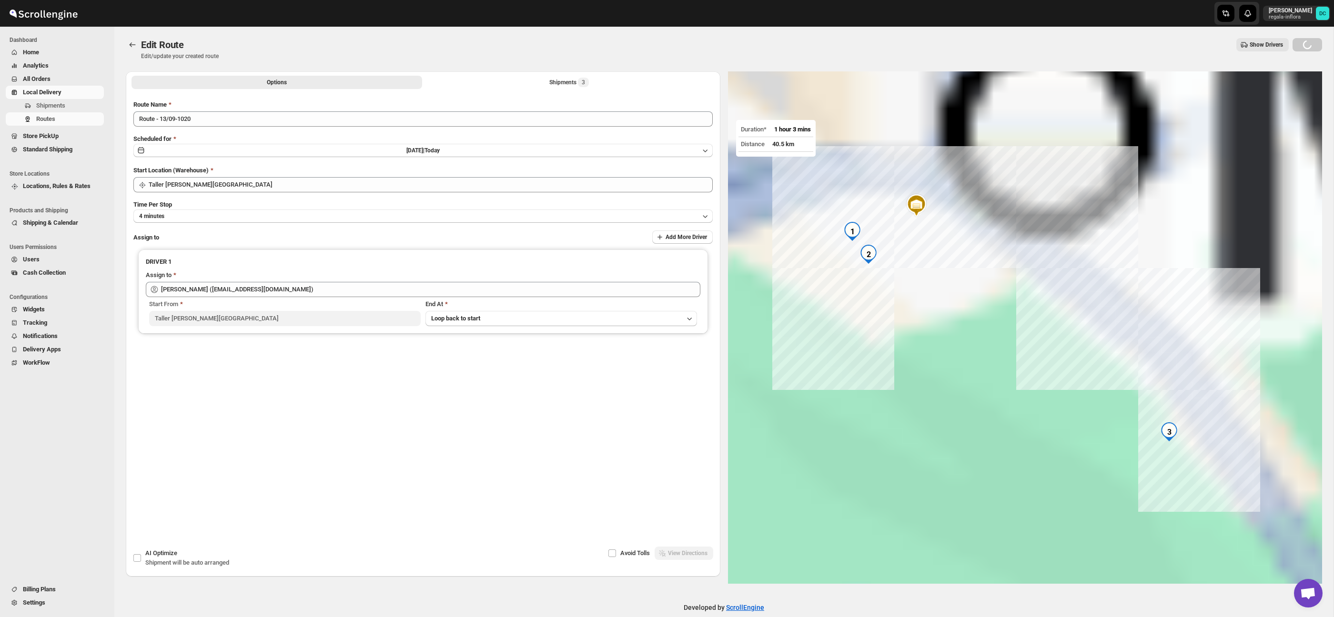  I want to click on img: ScrollEngine, so click(43, 13).